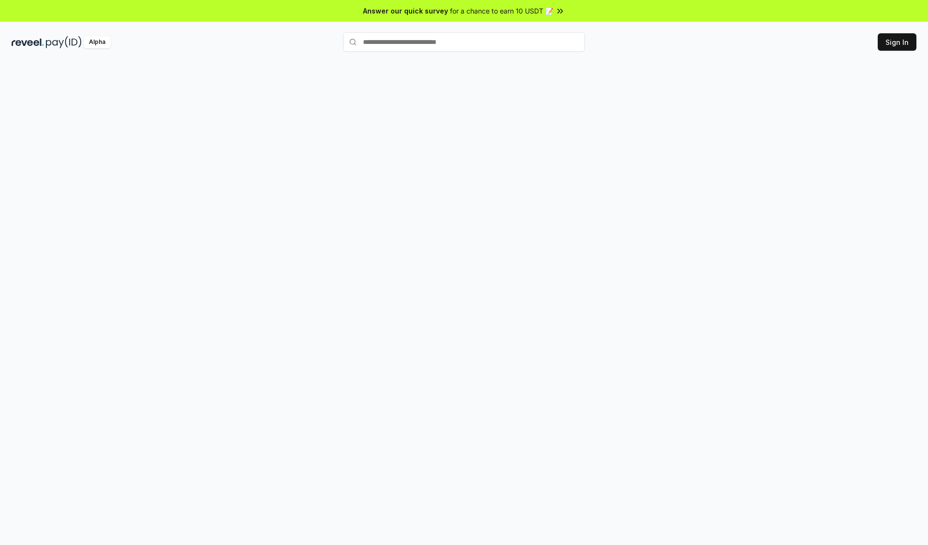 The image size is (928, 545). What do you see at coordinates (405, 11) in the screenshot?
I see `span: Answer our quick survey` at bounding box center [405, 11].